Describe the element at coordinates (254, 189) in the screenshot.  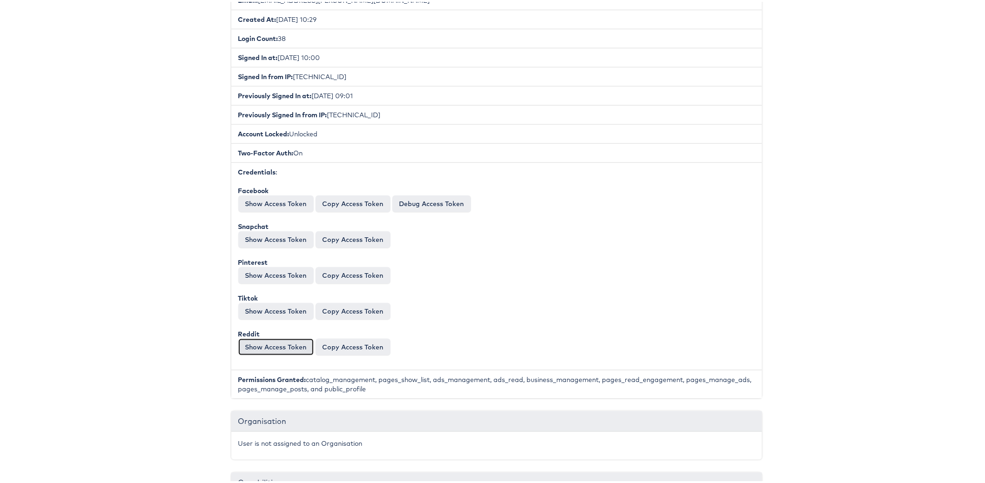
I see `b: Facebook` at that location.